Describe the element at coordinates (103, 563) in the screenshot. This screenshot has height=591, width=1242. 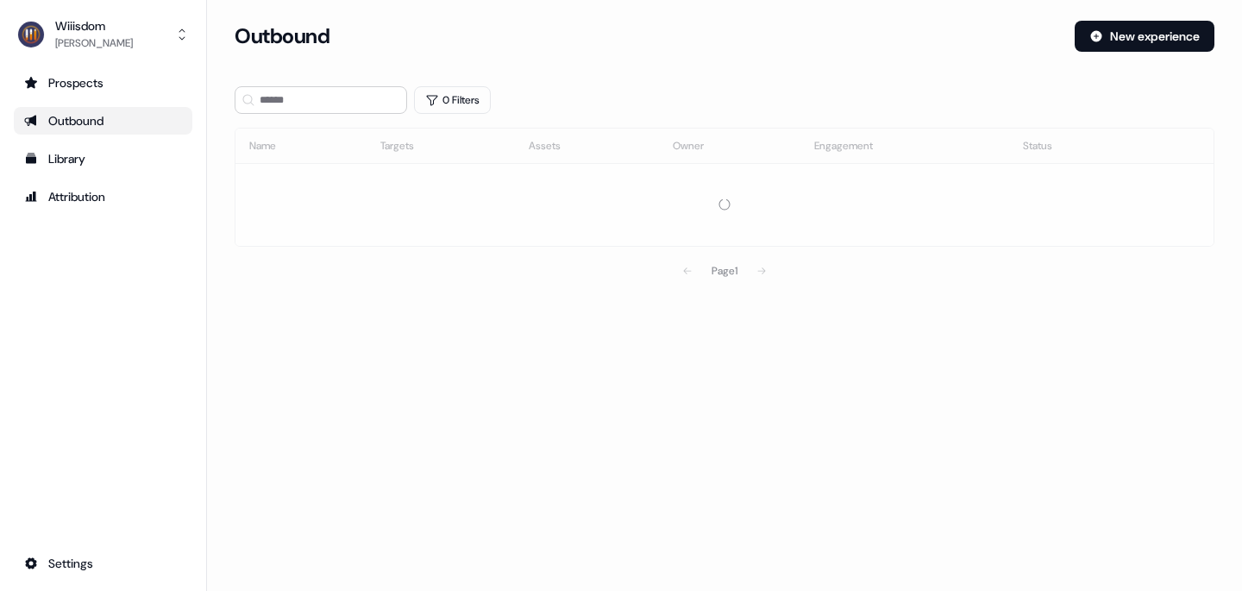
I see `a: Go to integrations` at that location.